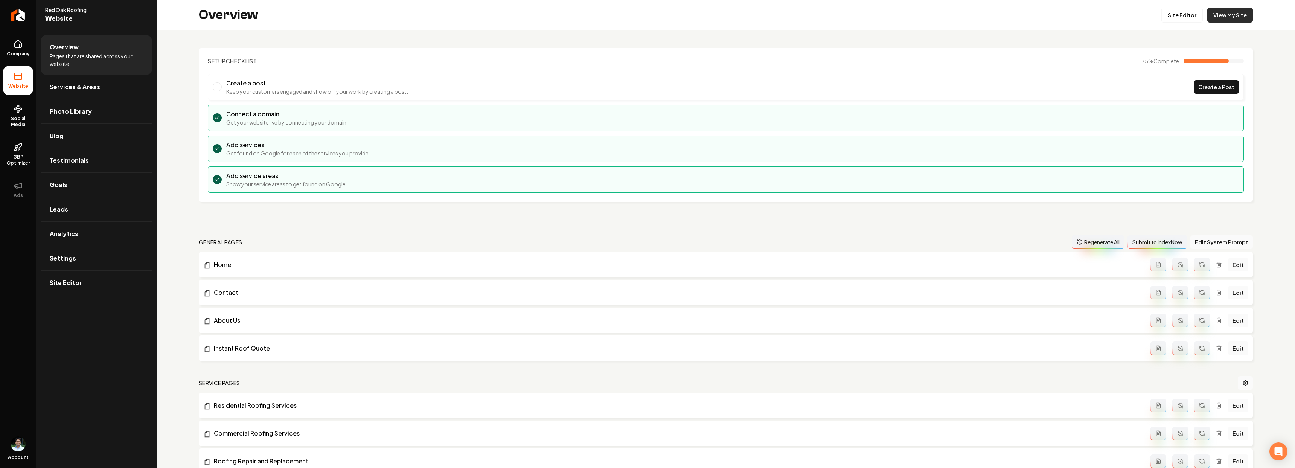 This screenshot has width=1295, height=468. Describe the element at coordinates (18, 116) in the screenshot. I see `a: Social Media` at that location.